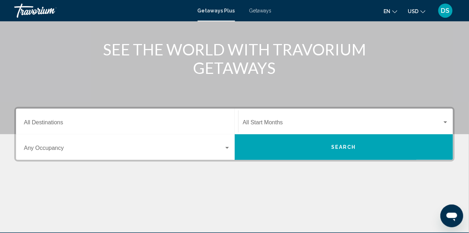 The image size is (469, 233). Describe the element at coordinates (413, 11) in the screenshot. I see `span: USD` at that location.